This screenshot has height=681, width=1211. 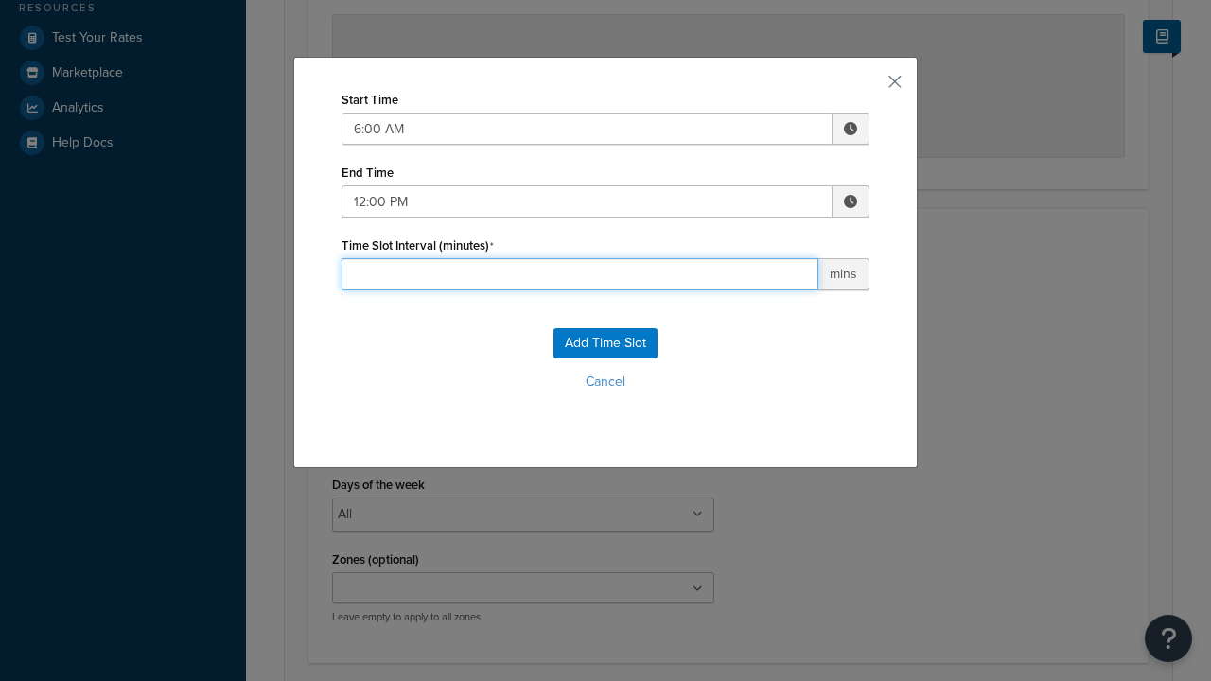 I want to click on label: End Time, so click(x=367, y=172).